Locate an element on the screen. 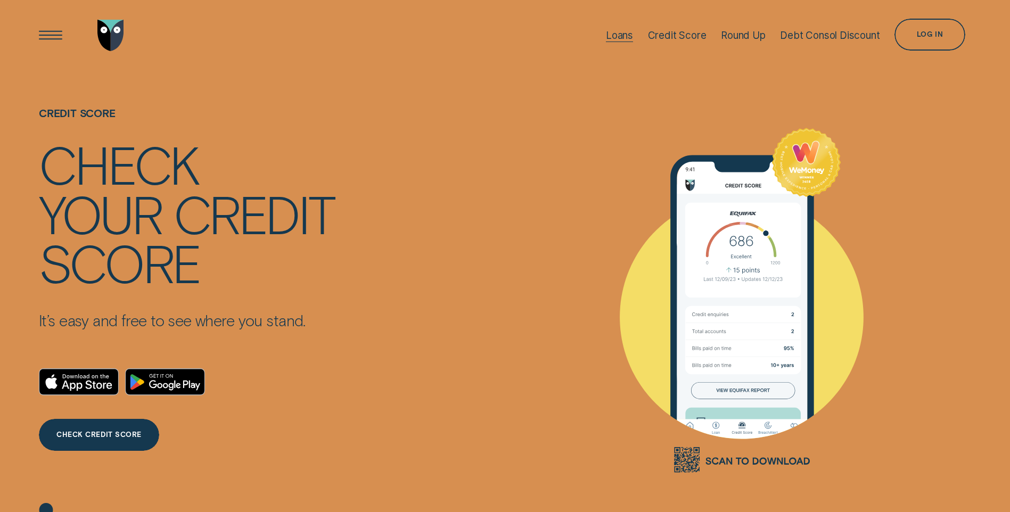 The height and width of the screenshot is (512, 1010). div: Round Up is located at coordinates (743, 35).